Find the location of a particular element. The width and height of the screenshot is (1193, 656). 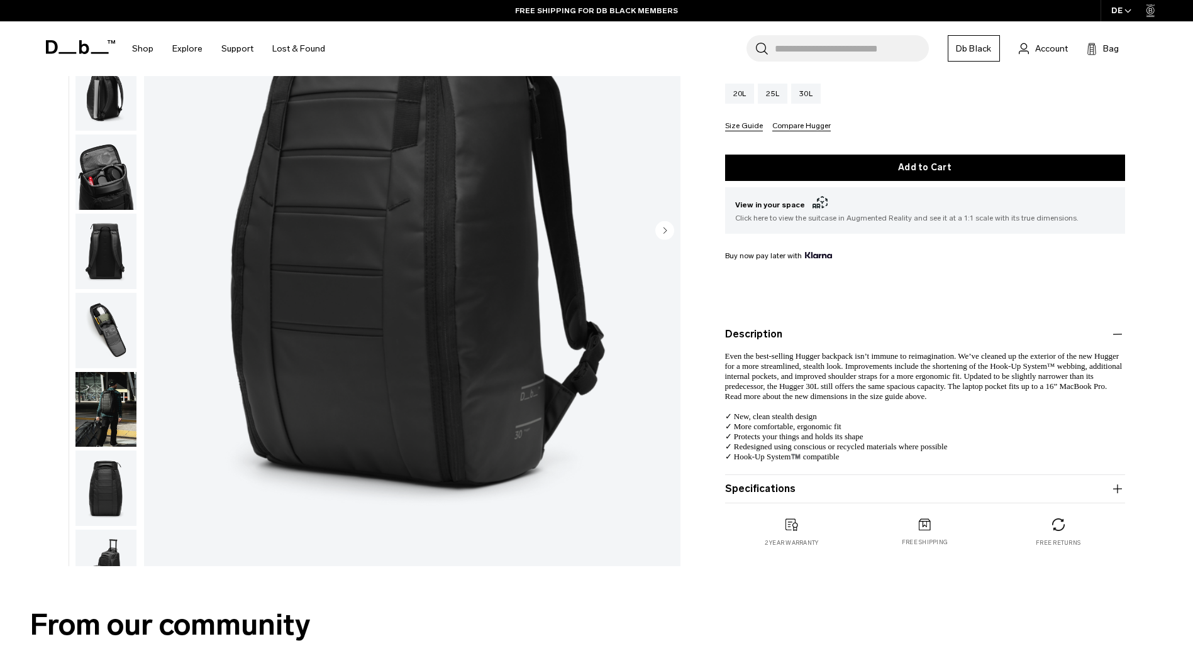

button: Bag is located at coordinates (1102, 48).